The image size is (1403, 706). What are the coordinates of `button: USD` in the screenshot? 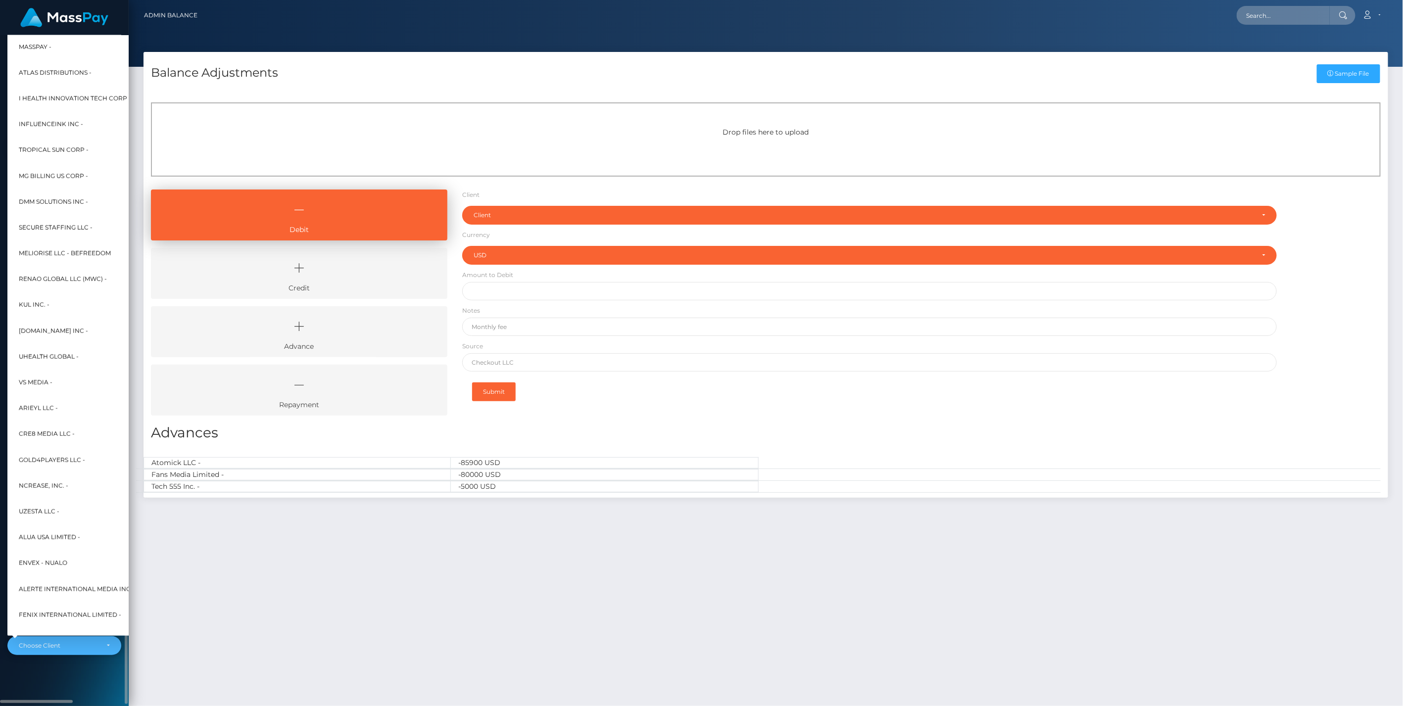 It's located at (870, 255).